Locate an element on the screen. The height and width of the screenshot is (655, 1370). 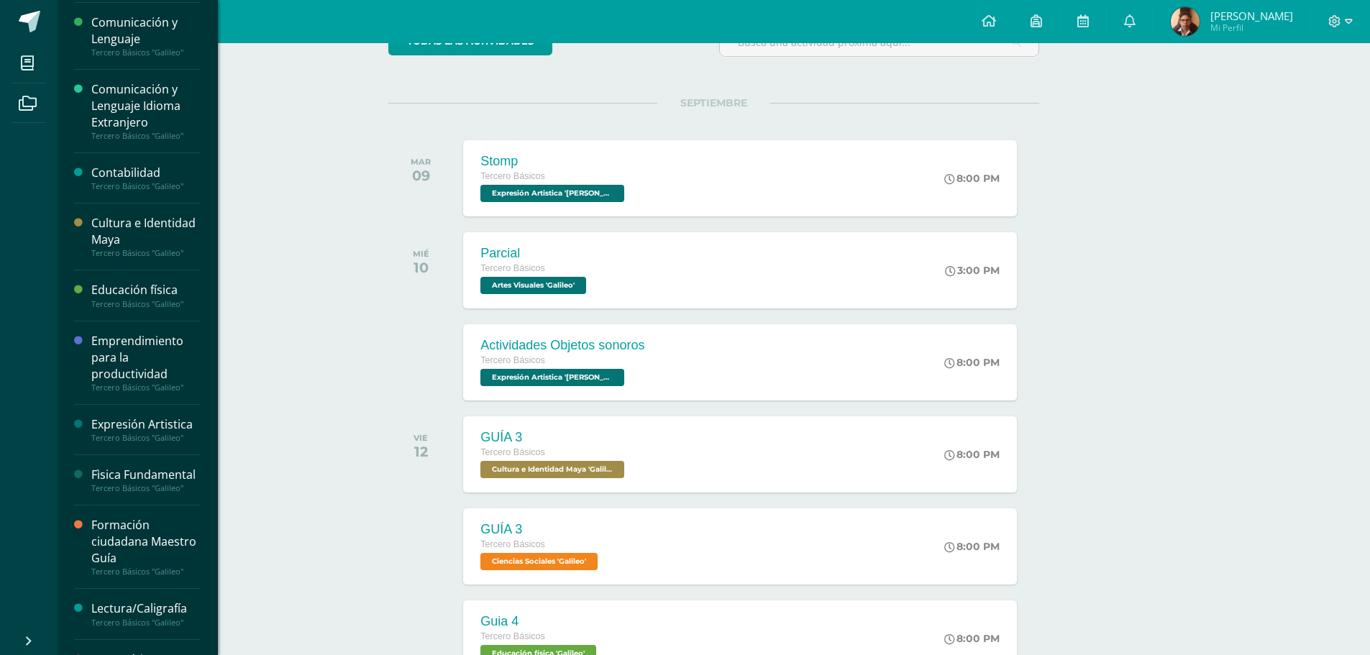
div: Emprendimiento para la productividad is located at coordinates (146, 357).